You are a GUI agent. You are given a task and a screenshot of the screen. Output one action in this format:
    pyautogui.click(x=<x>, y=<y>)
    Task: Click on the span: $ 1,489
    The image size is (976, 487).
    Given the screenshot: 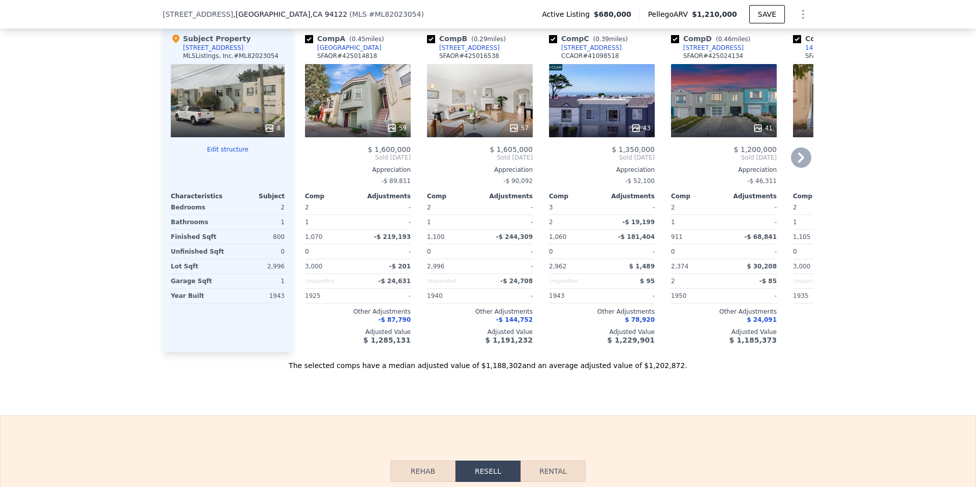 What is the action you would take?
    pyautogui.click(x=642, y=266)
    